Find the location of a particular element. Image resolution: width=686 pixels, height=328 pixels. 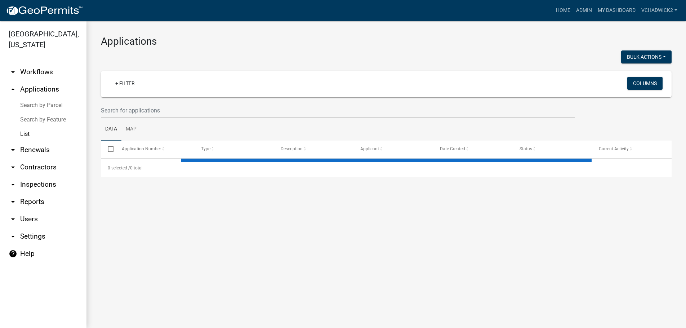

datatable-header-cell: Type is located at coordinates (234, 149).